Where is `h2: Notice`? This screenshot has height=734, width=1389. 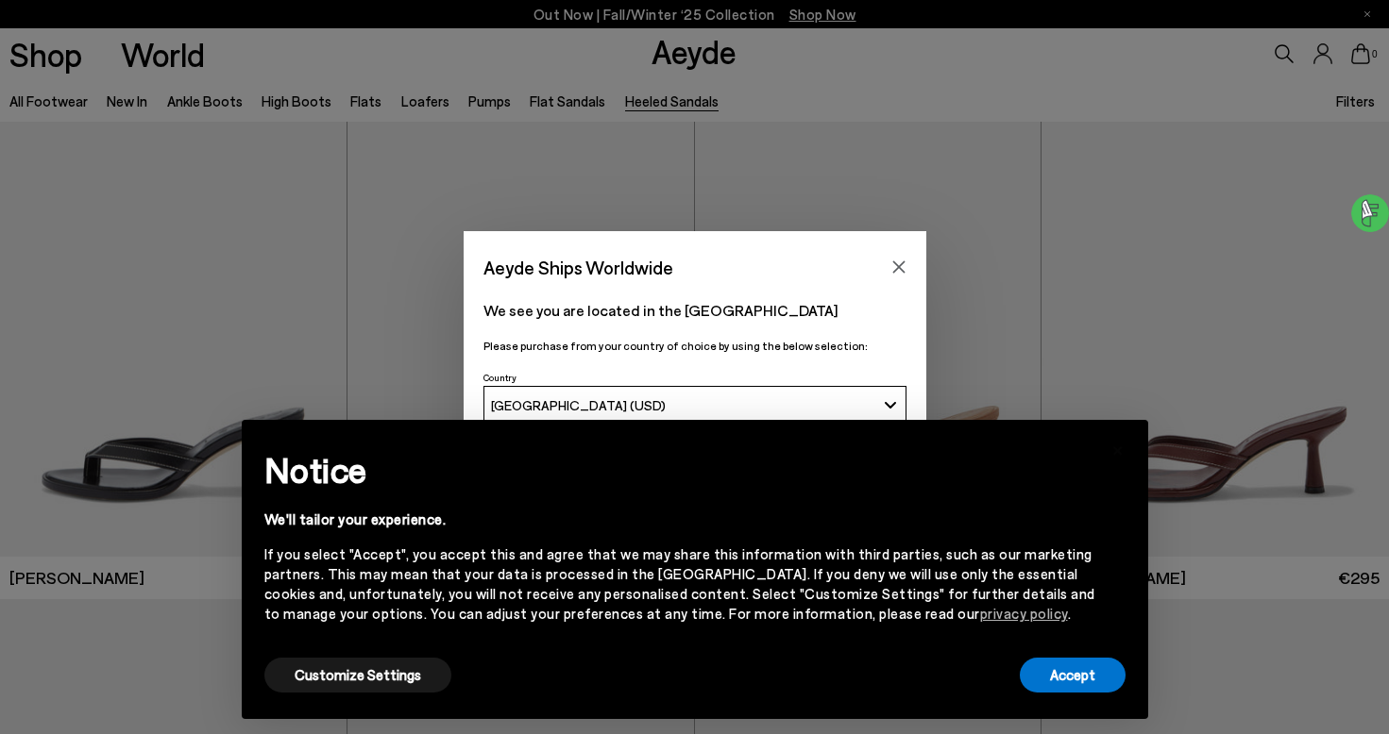
h2: Notice is located at coordinates (680, 470).